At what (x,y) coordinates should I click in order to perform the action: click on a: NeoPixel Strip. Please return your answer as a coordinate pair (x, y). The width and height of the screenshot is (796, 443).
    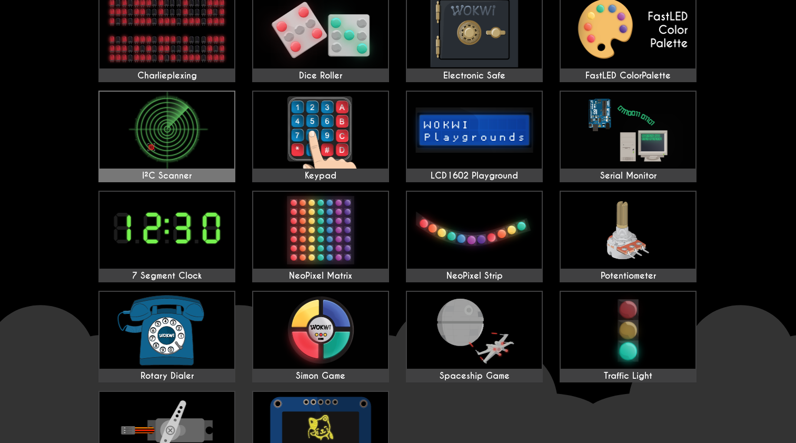
    Looking at the image, I should click on (474, 236).